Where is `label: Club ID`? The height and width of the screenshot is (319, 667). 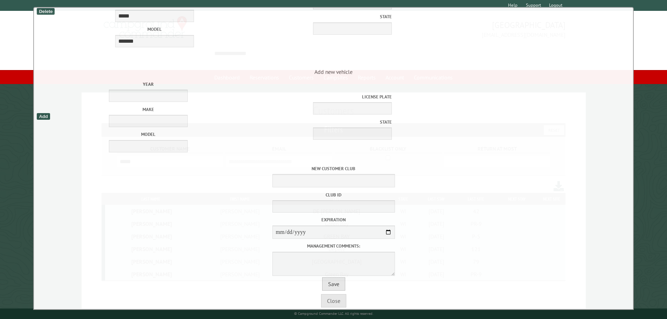
label: Club ID is located at coordinates (334, 195).